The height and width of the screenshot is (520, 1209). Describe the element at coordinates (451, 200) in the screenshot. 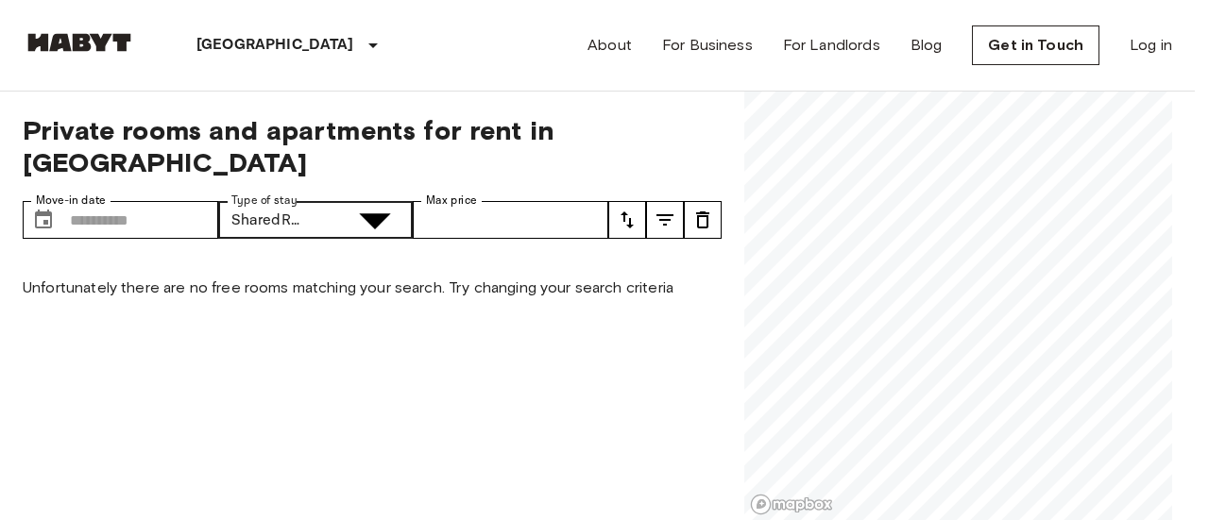

I see `label: Max price` at that location.